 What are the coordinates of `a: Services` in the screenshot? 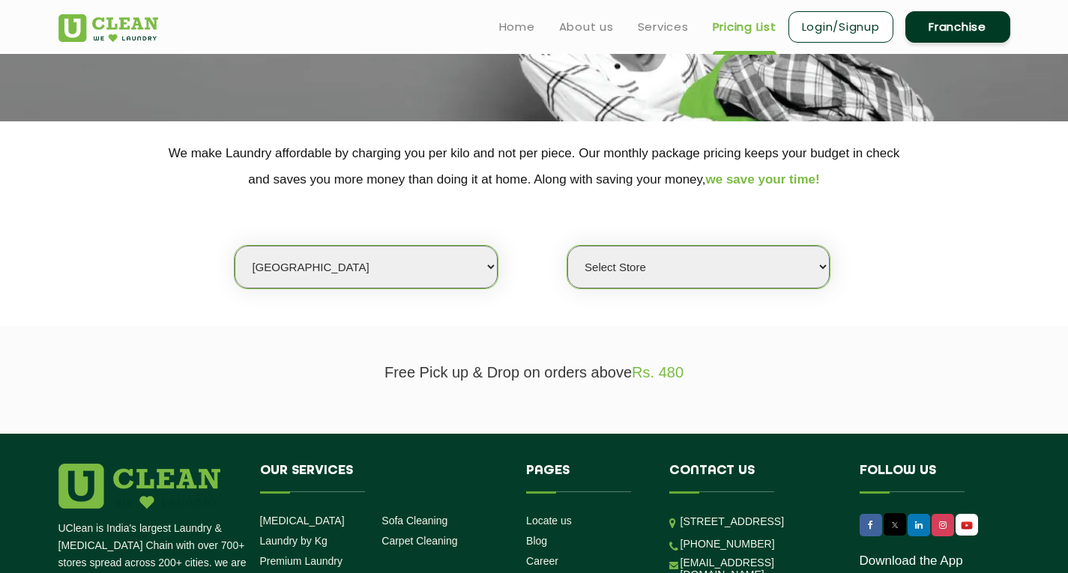 It's located at (663, 27).